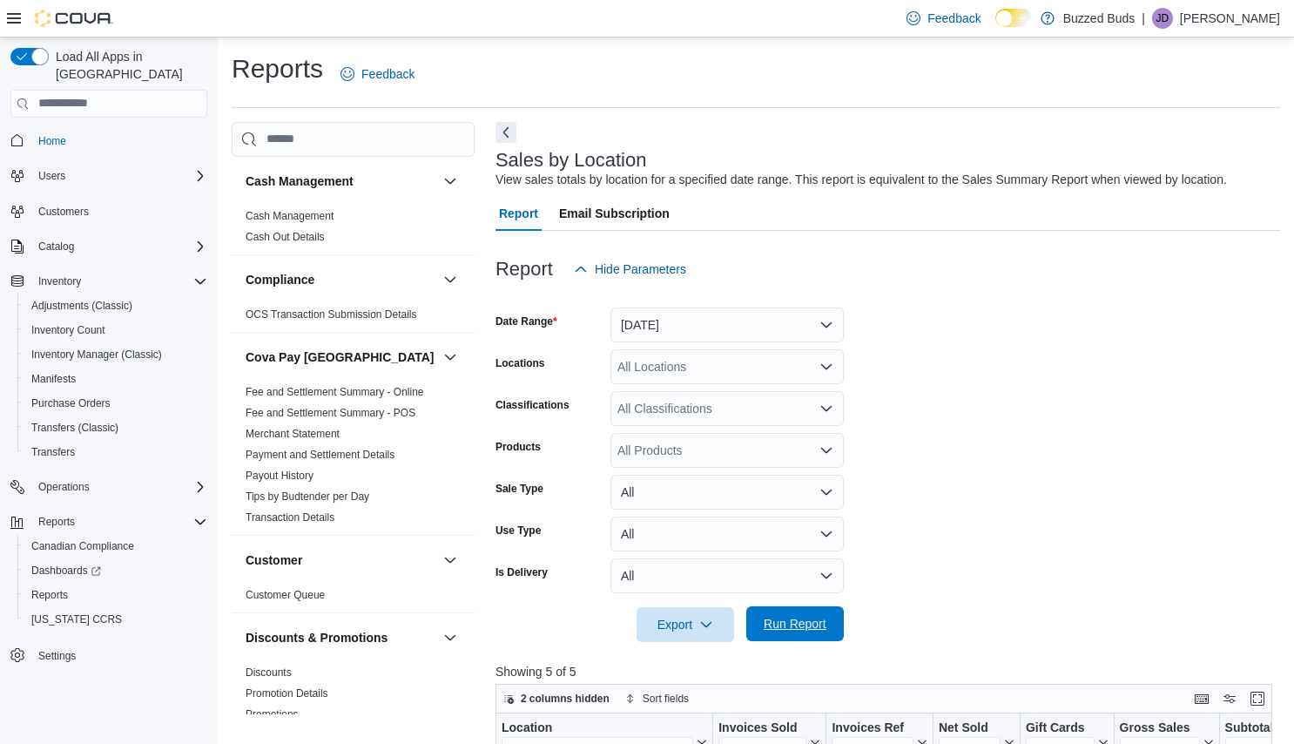 The height and width of the screenshot is (744, 1294). I want to click on span: Customer Queue, so click(285, 595).